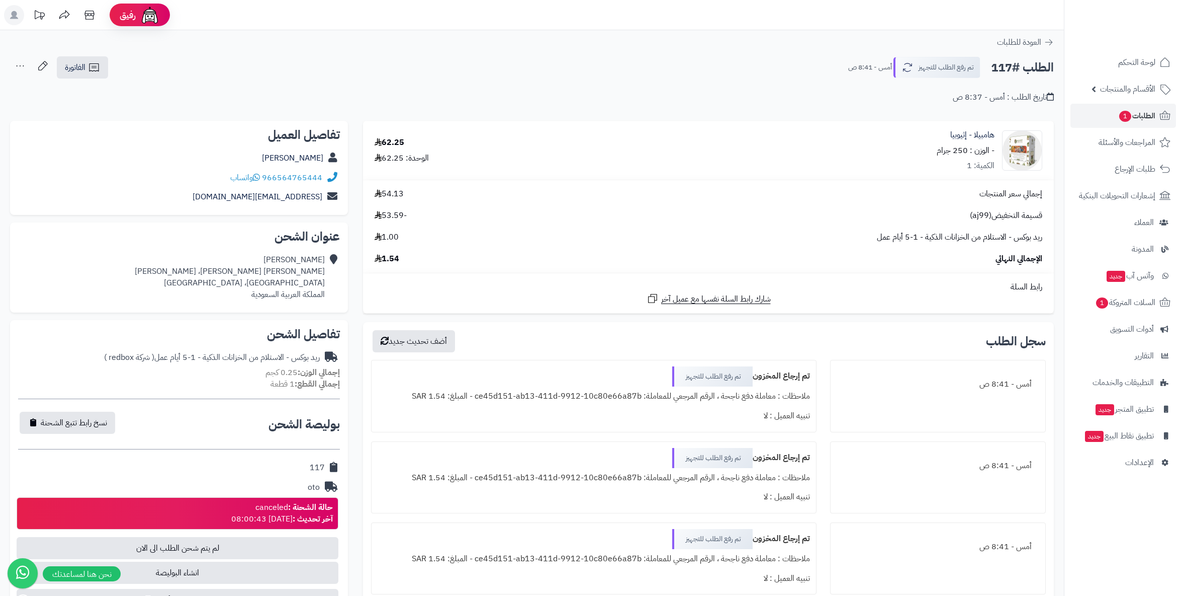 The image size is (1182, 596). Describe the element at coordinates (82, 67) in the screenshot. I see `a: الفاتورة` at that location.